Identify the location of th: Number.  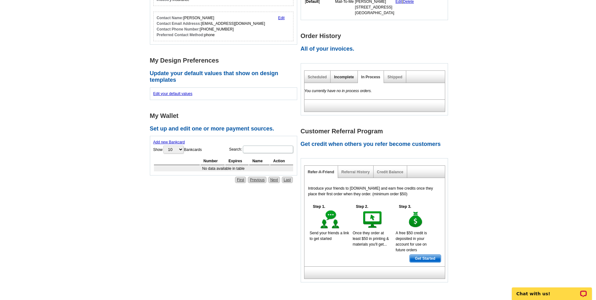
(213, 161).